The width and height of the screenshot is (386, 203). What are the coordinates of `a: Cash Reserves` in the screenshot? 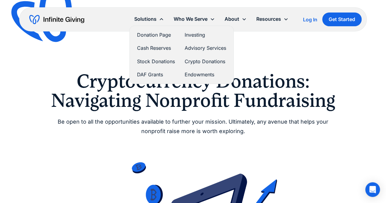 It's located at (156, 48).